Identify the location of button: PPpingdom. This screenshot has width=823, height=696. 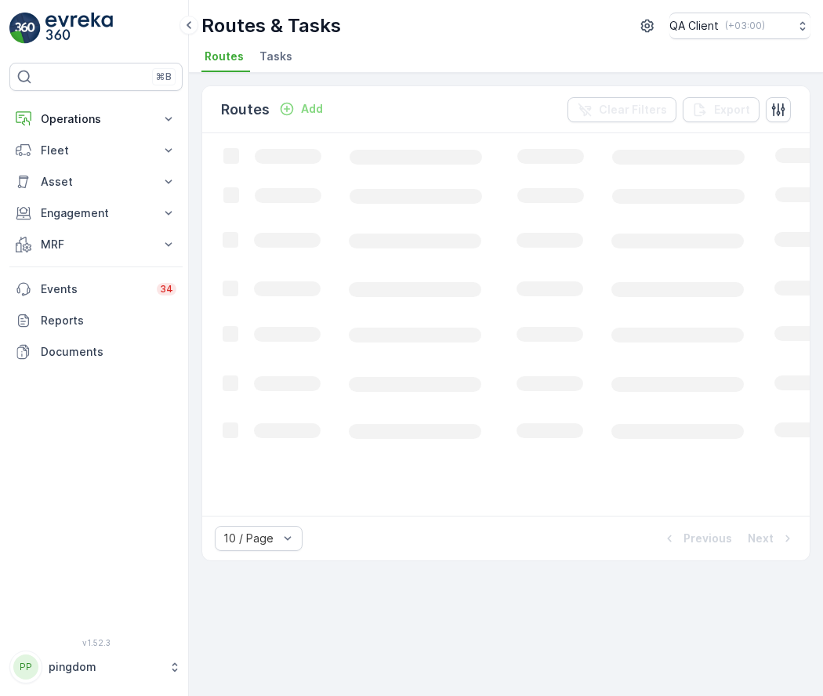
(96, 667).